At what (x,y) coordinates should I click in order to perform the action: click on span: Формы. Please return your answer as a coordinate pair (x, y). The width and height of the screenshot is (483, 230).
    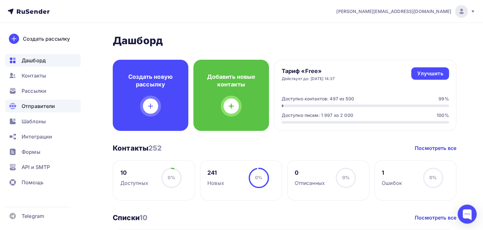
    Looking at the image, I should click on (31, 152).